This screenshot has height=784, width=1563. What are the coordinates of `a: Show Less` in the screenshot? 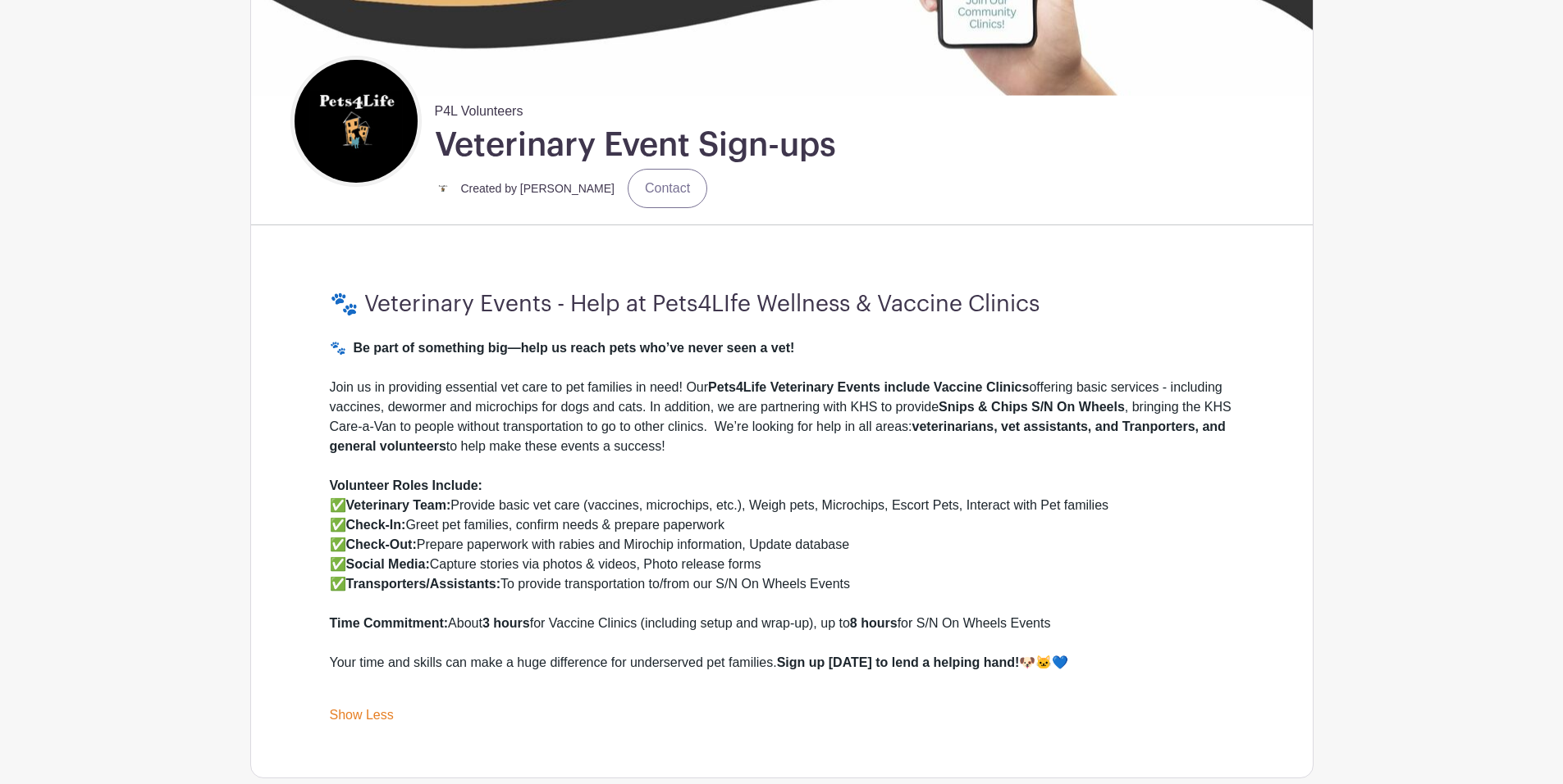 It's located at (362, 718).